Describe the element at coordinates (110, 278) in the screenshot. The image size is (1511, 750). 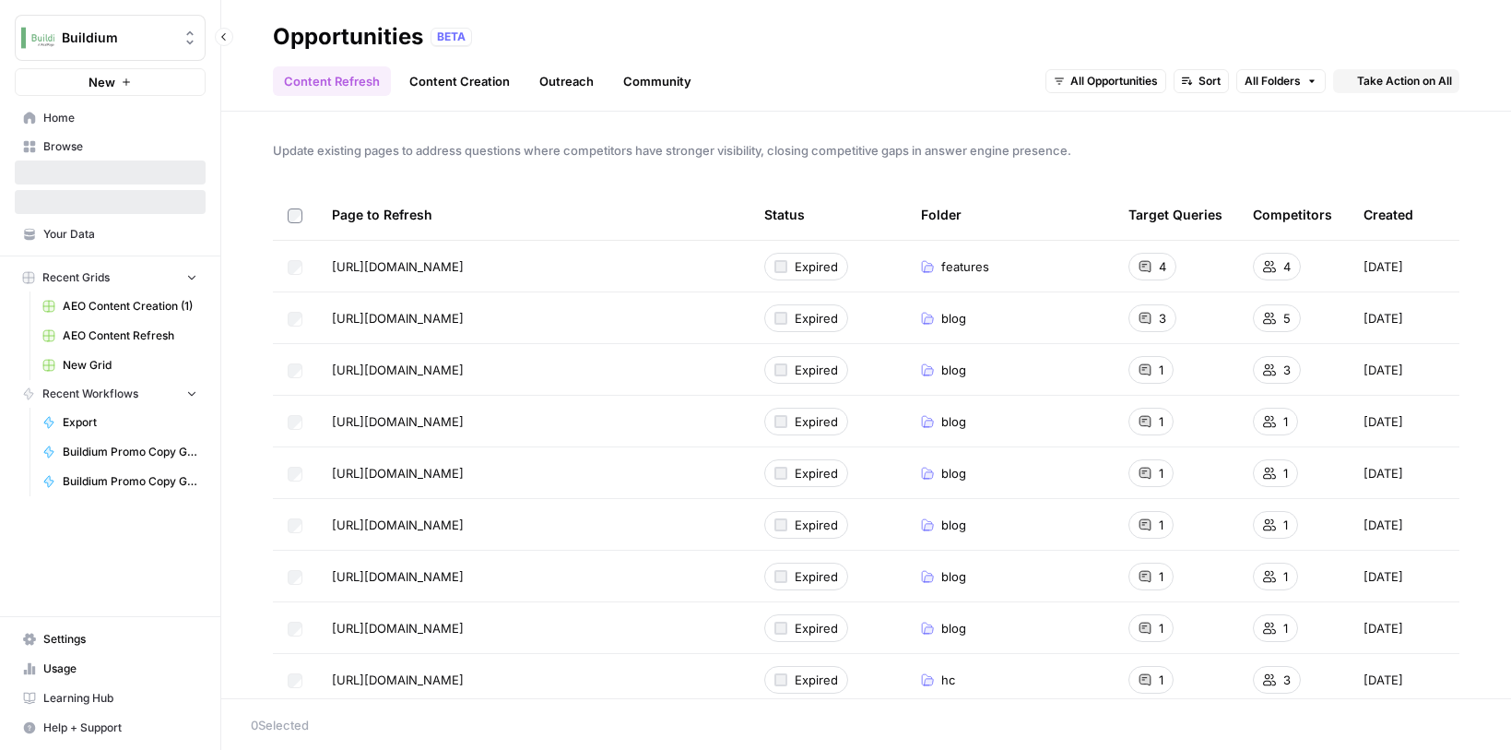
I see `button: Recent Grids` at that location.